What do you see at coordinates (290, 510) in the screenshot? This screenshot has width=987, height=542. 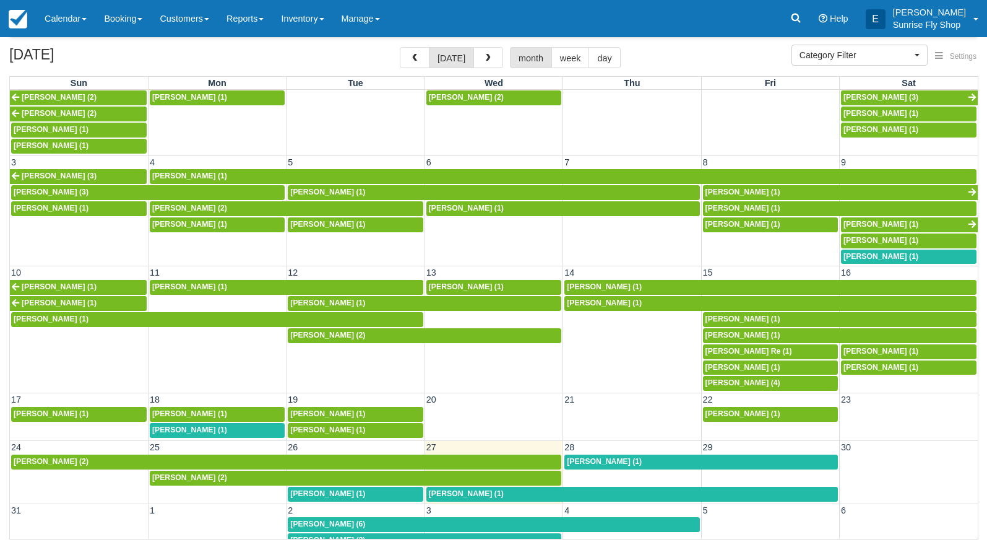 I see `span: 2` at bounding box center [290, 510].